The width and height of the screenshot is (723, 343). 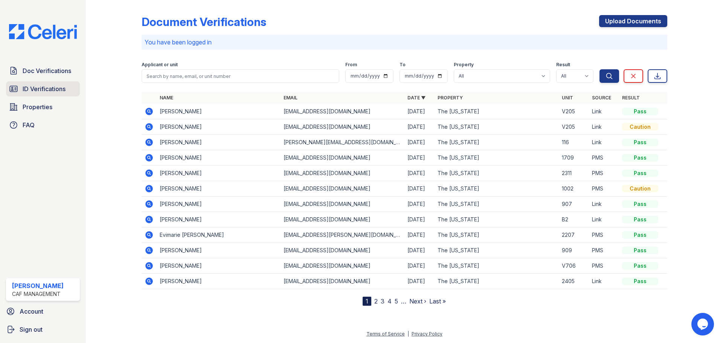 What do you see at coordinates (574, 281) in the screenshot?
I see `td: 2405` at bounding box center [574, 281].